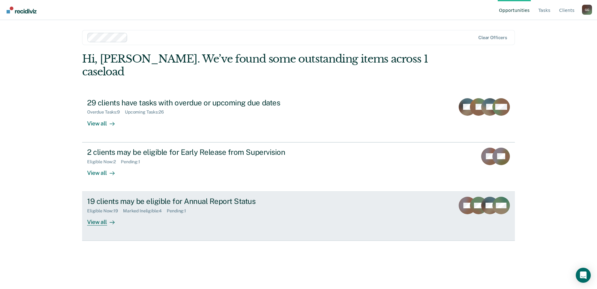 This screenshot has height=289, width=597. I want to click on div: 29 clients have tasks with overdue or upcoming due dates, so click(197, 102).